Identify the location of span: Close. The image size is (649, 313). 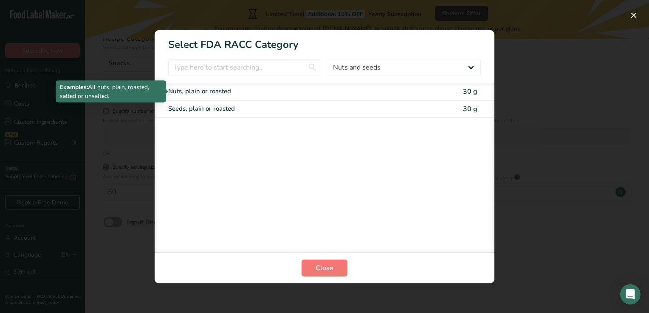
(324, 268).